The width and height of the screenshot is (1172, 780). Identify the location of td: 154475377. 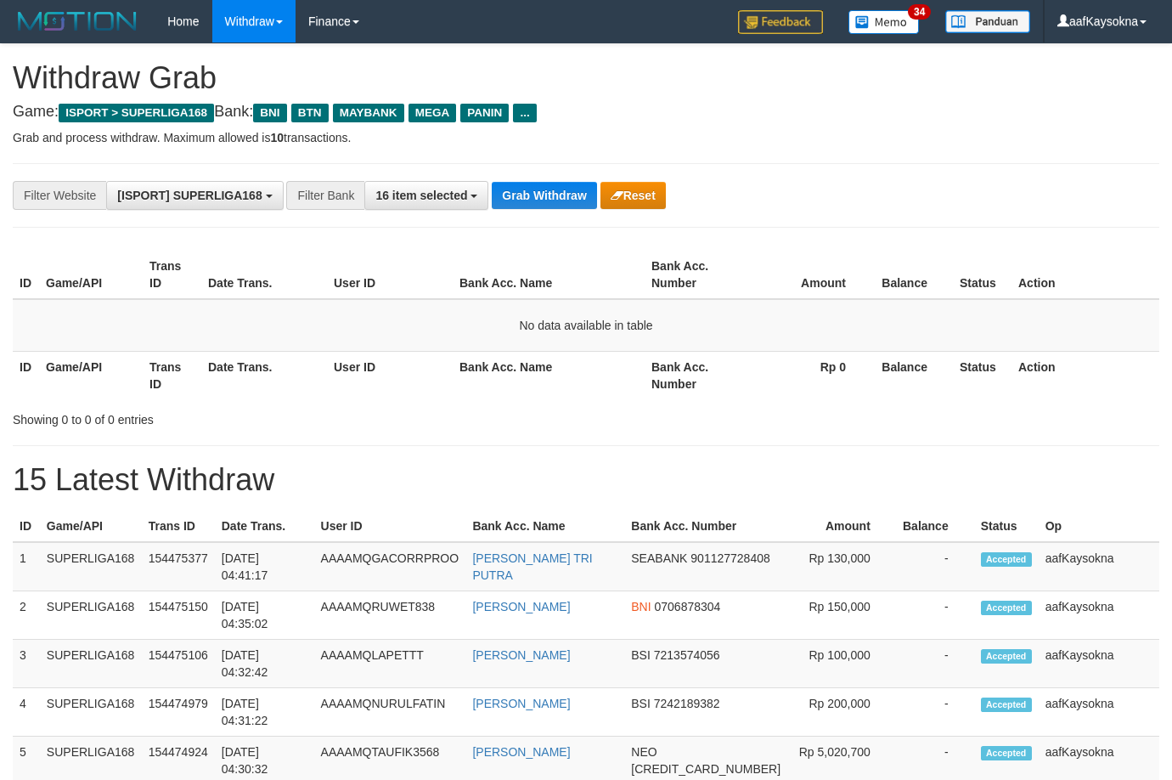
(178, 567).